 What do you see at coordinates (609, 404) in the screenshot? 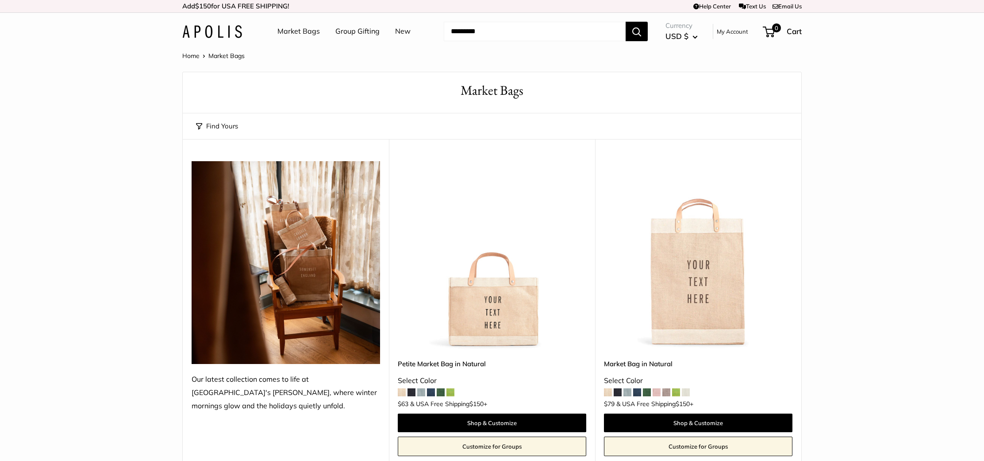
I see `span: $79` at bounding box center [609, 404].